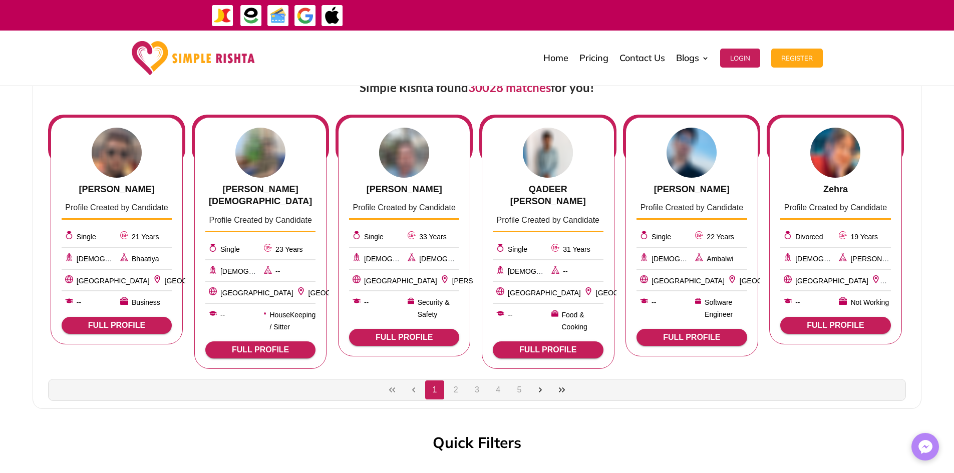  What do you see at coordinates (541, 390) in the screenshot?
I see `button: Next Page` at bounding box center [541, 390].